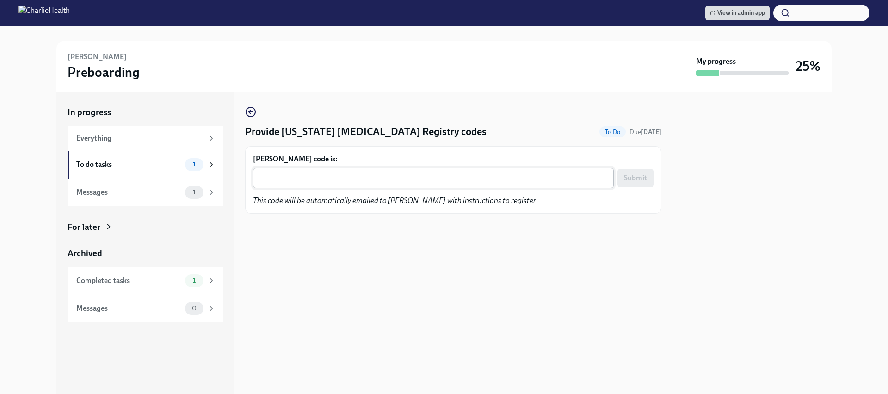 The height and width of the screenshot is (394, 888). Describe the element at coordinates (194, 308) in the screenshot. I see `span: 0` at that location.